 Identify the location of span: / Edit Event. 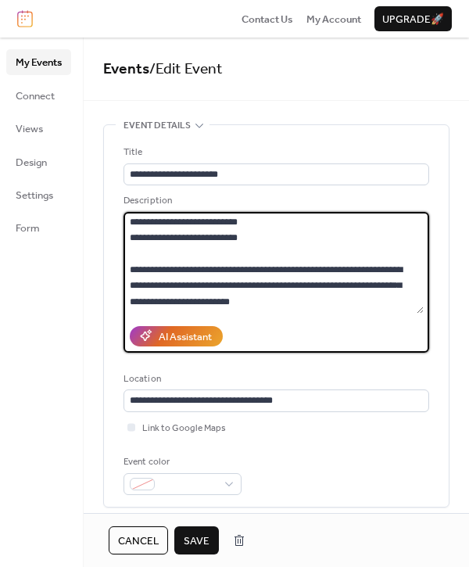
(186, 69).